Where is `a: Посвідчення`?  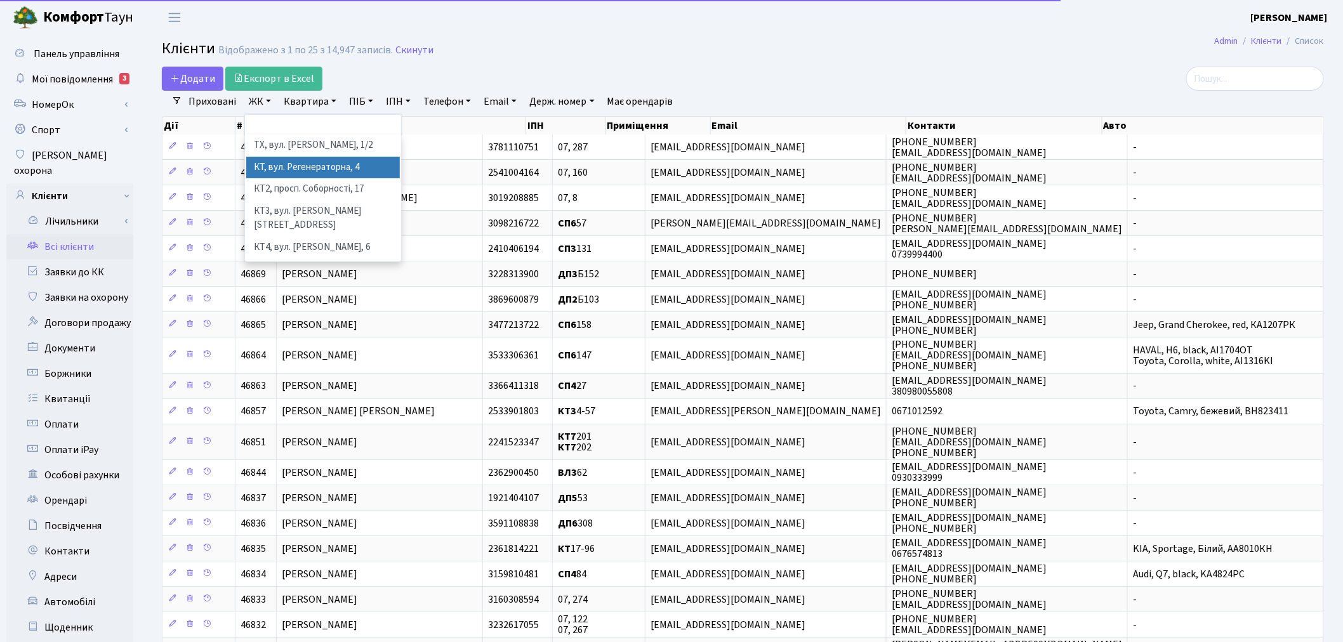
a: Посвідчення is located at coordinates (70, 526).